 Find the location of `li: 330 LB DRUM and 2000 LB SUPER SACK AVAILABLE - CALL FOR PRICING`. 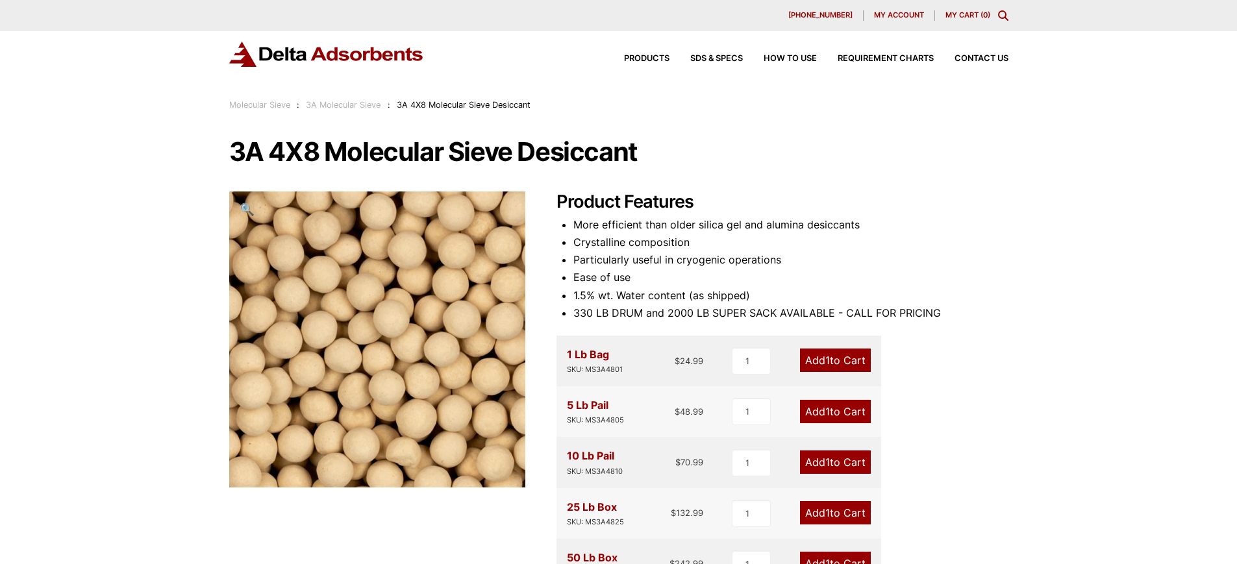

li: 330 LB DRUM and 2000 LB SUPER SACK AVAILABLE - CALL FOR PRICING is located at coordinates (791, 313).